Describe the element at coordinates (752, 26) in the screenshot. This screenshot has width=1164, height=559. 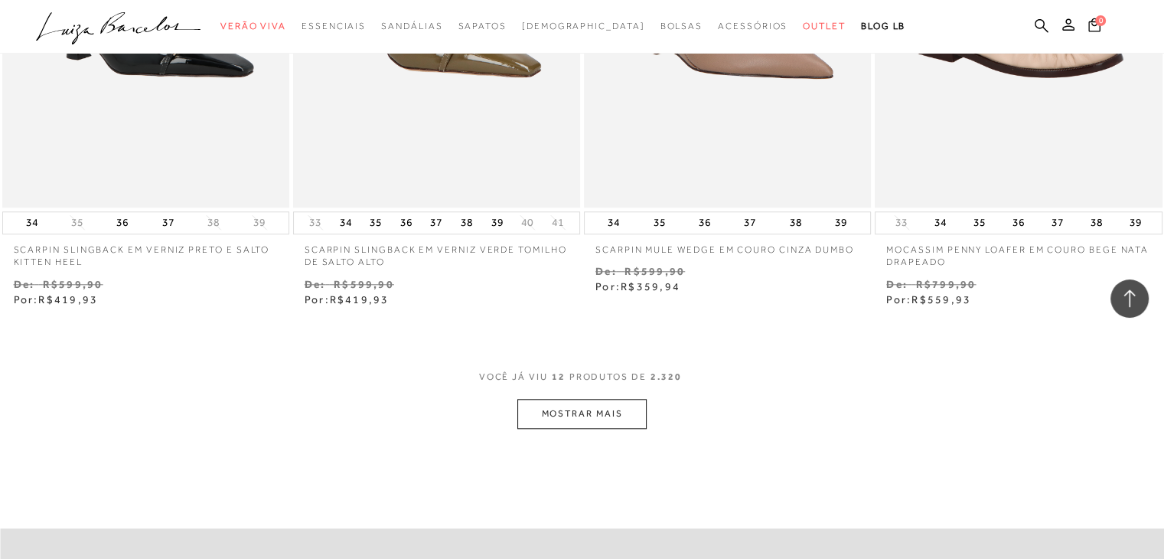
I see `span: Acessórios` at that location.